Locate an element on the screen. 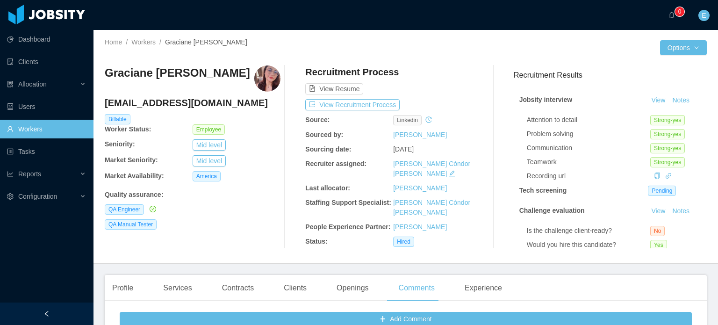  a: icon: profileTasks is located at coordinates (46, 151).